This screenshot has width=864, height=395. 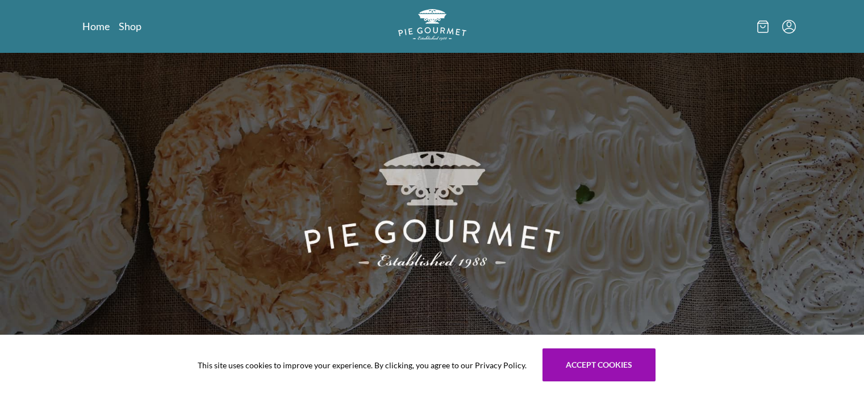 I want to click on button: Menu, so click(x=789, y=27).